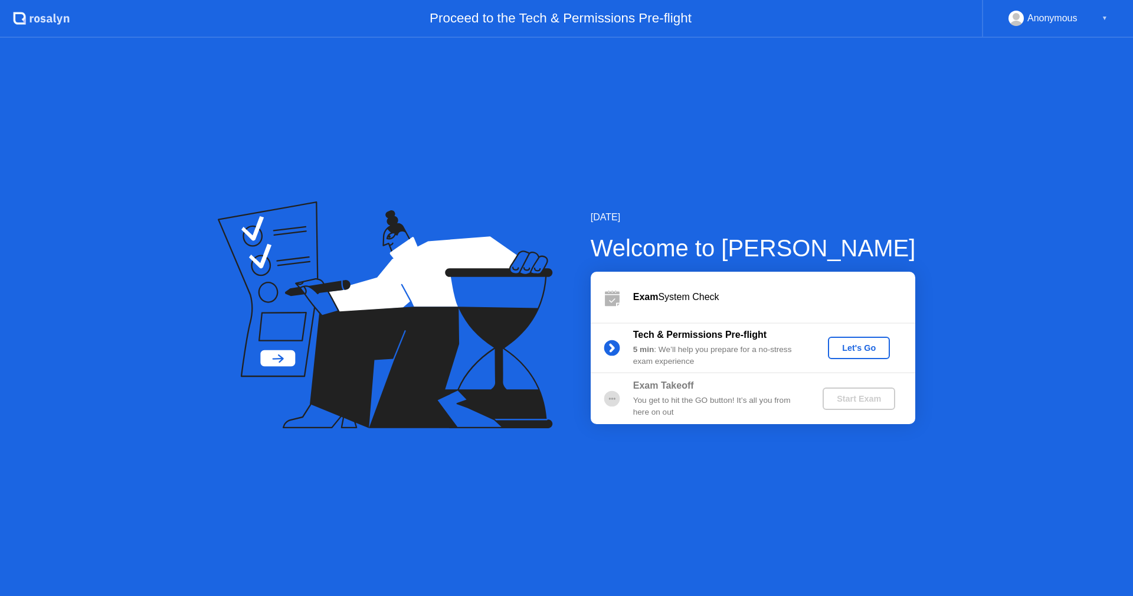 The height and width of the screenshot is (596, 1133). Describe the element at coordinates (700, 334) in the screenshot. I see `b: Tech & Permissions Pre-flight` at that location.